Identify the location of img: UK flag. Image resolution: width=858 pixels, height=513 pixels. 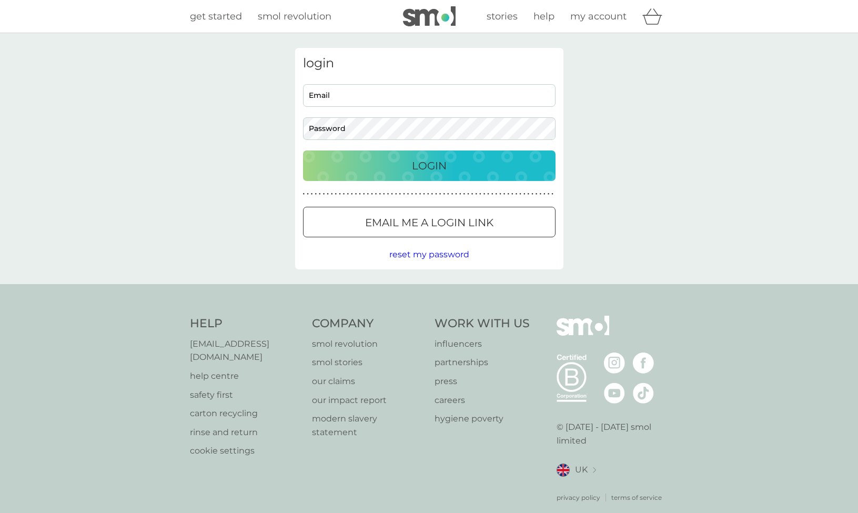
(563, 470).